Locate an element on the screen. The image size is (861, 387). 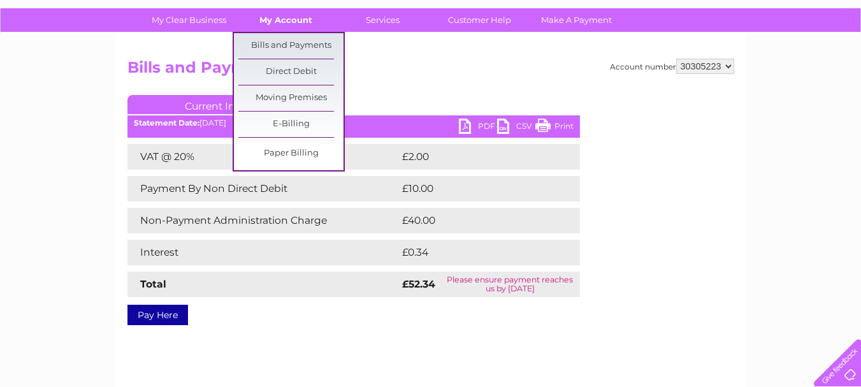
a: Print is located at coordinates (554, 127).